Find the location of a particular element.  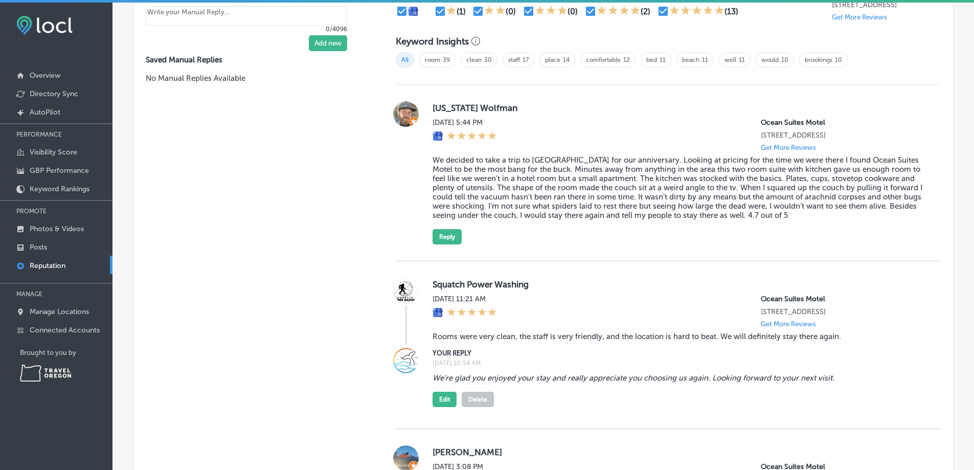

p: Keyword Rankings is located at coordinates (59, 189).